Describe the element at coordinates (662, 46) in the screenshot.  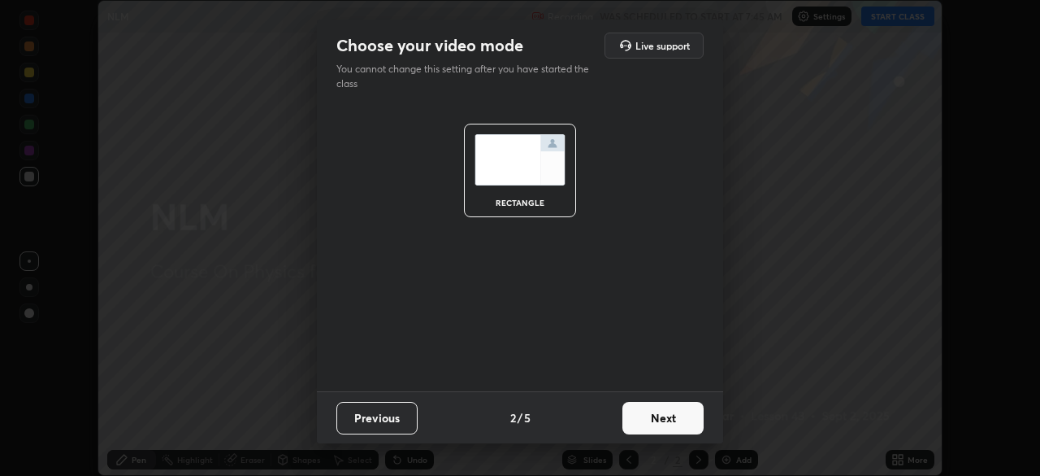
I see `h5: Live support` at that location.